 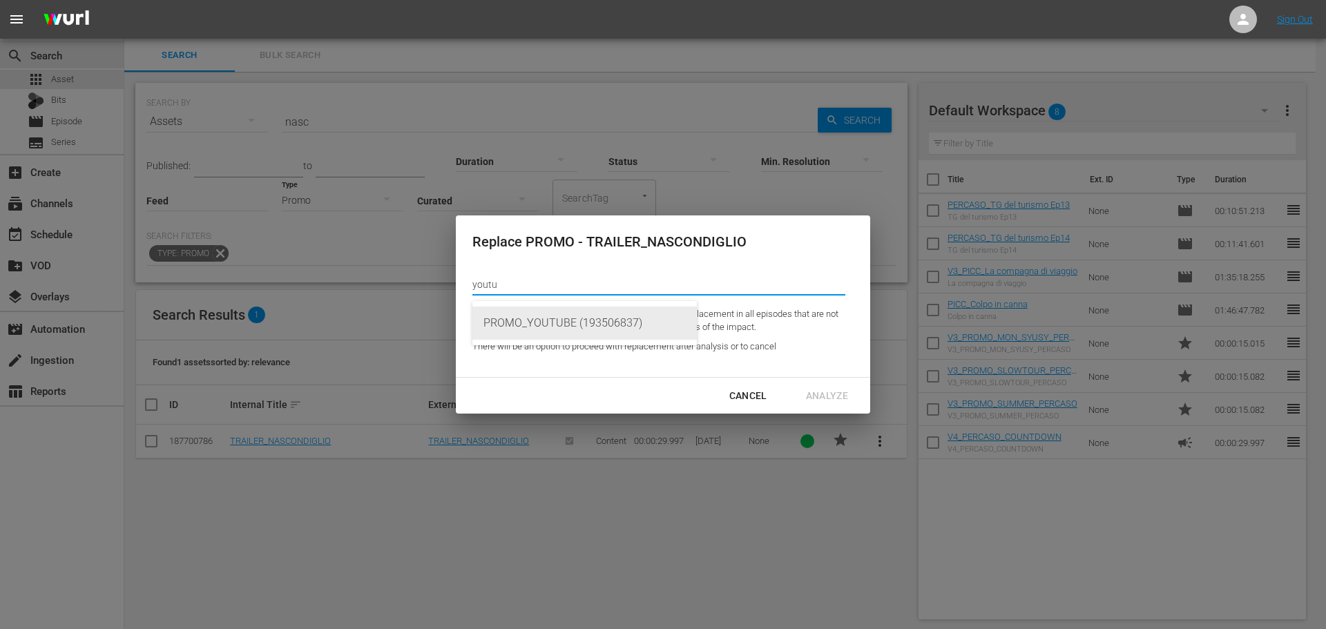 What do you see at coordinates (17, 19) in the screenshot?
I see `span: menu` at bounding box center [17, 19].